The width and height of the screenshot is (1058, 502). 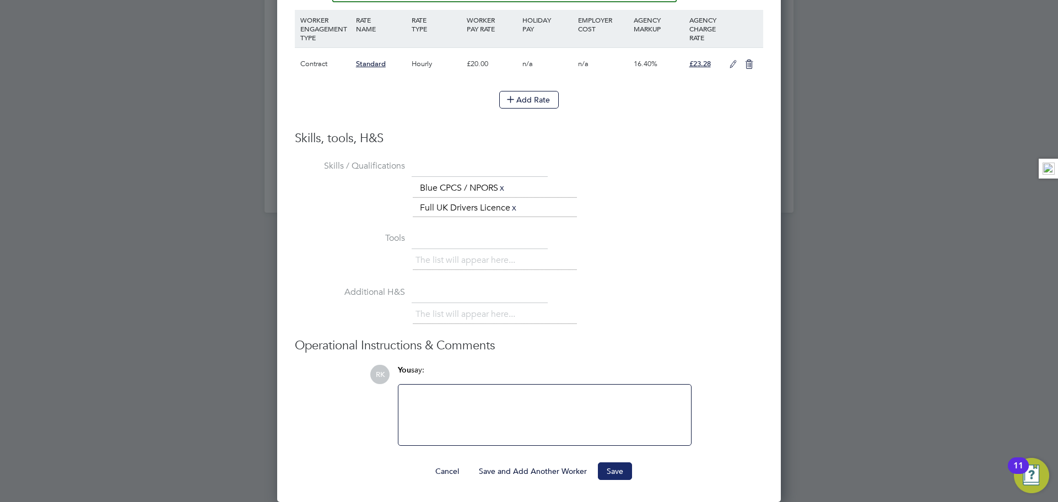 What do you see at coordinates (325, 29) in the screenshot?
I see `div: WORKER ENGAGEMENT TYPE` at bounding box center [325, 29].